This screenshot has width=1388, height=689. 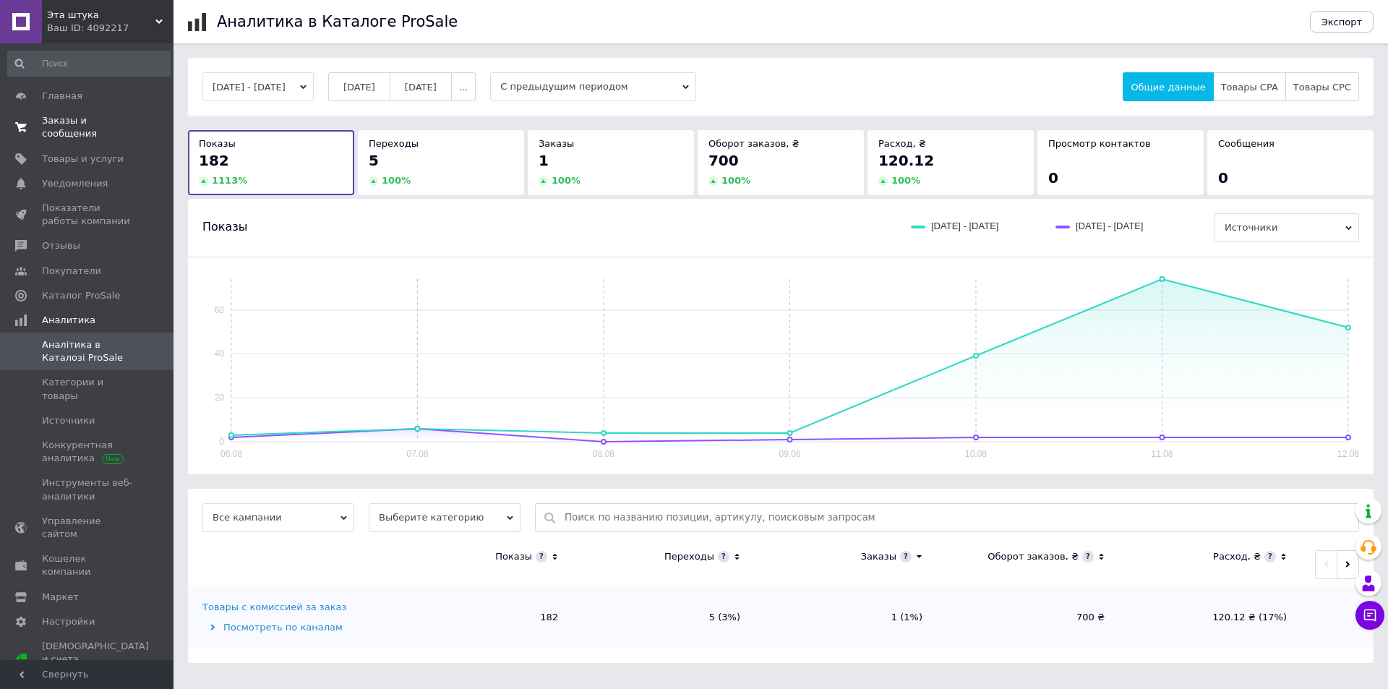 What do you see at coordinates (1322, 87) in the screenshot?
I see `button: Товары CPC` at bounding box center [1322, 87].